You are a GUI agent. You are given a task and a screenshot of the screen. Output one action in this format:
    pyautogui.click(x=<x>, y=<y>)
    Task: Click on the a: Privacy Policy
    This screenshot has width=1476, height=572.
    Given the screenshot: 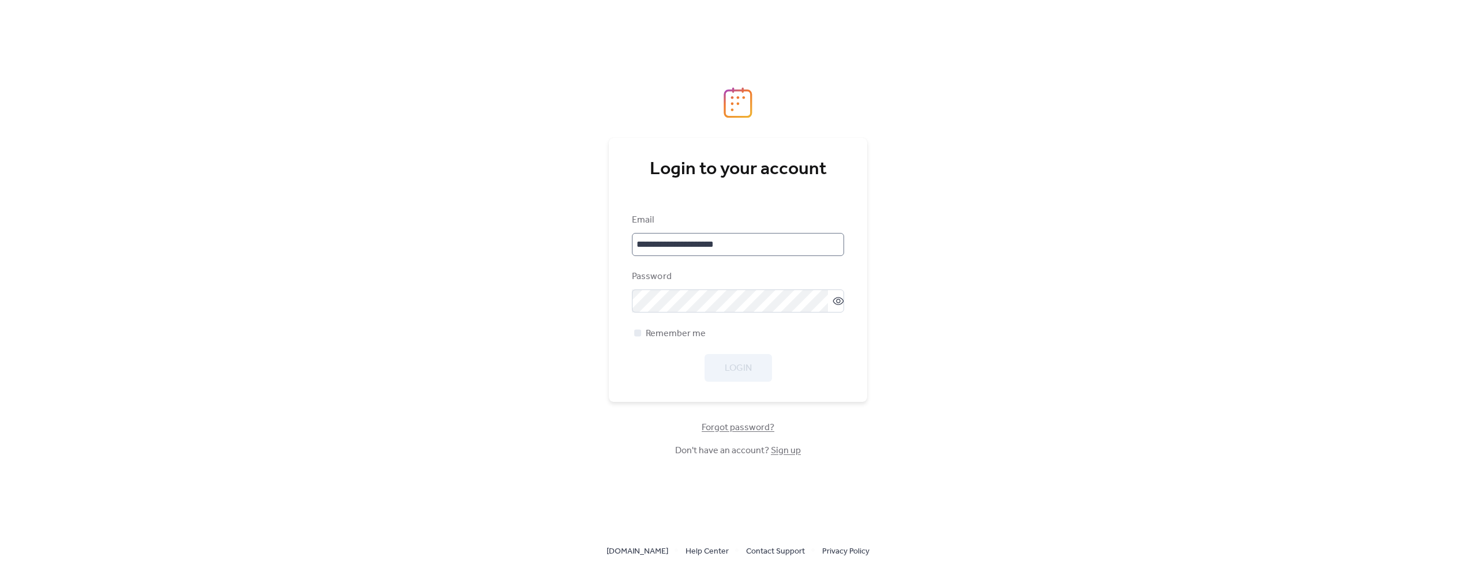 What is the action you would take?
    pyautogui.click(x=846, y=551)
    